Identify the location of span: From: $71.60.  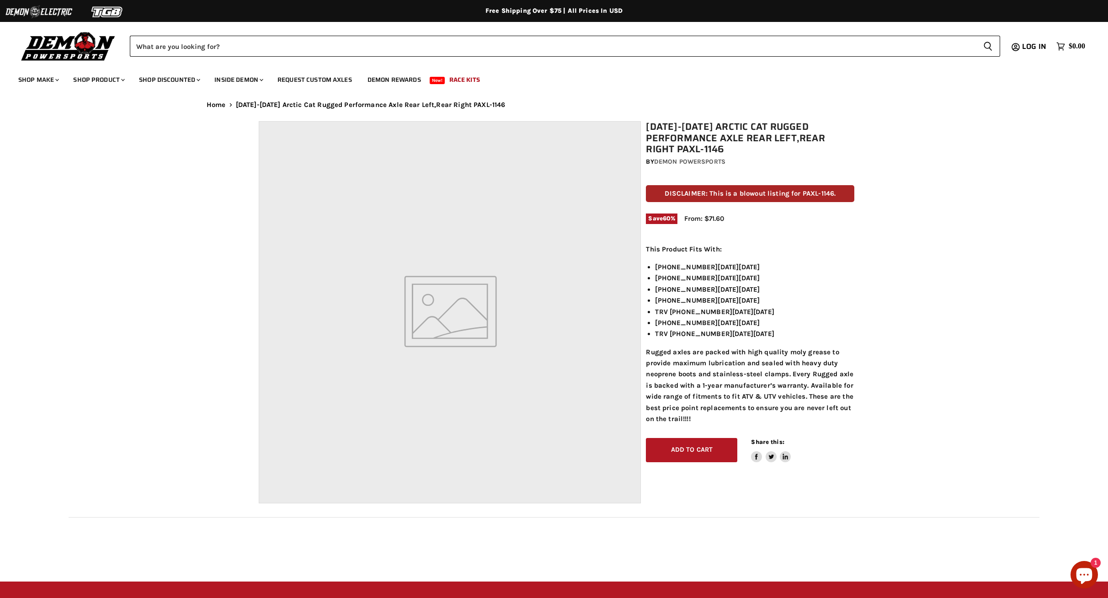
(704, 219).